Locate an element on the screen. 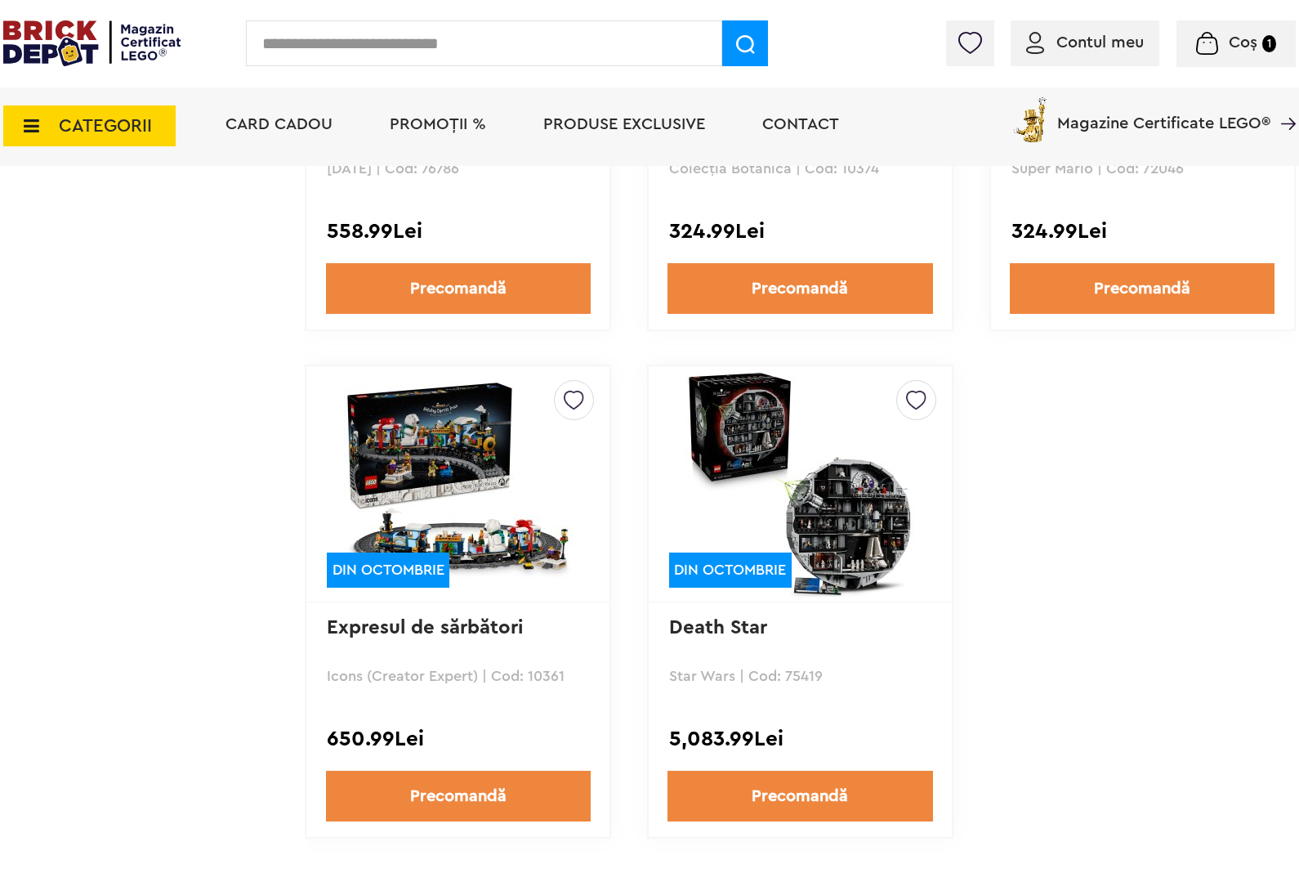 Image resolution: width=1299 pixels, height=873 pixels. span: Card Cadou is located at coordinates (279, 124).